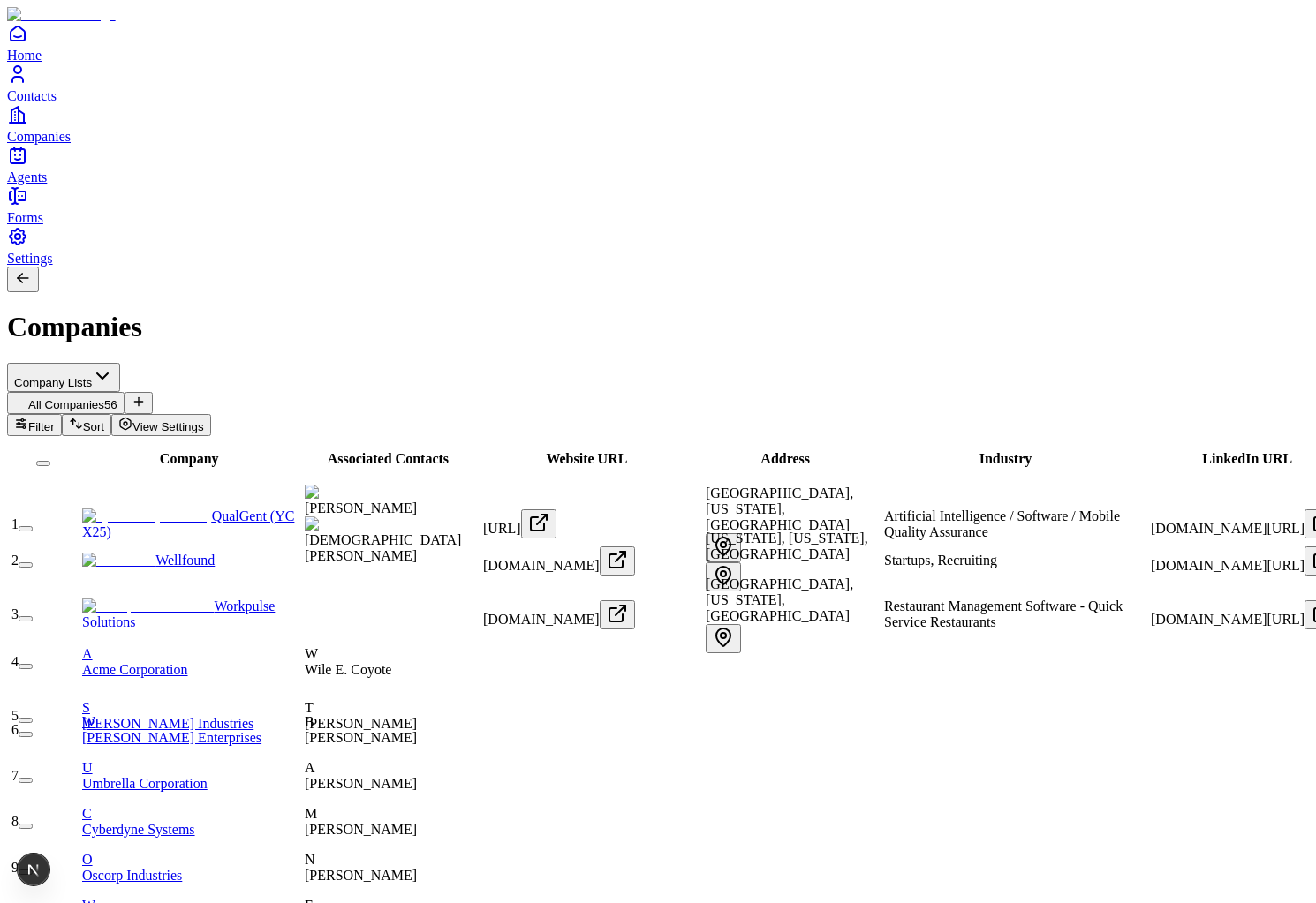  I want to click on img: QualGent (YC X25), so click(147, 517).